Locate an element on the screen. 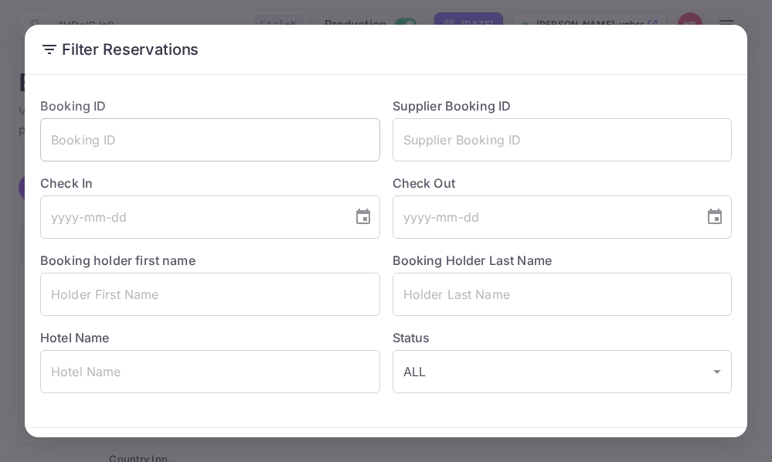 This screenshot has height=462, width=772. input: Holder First Name is located at coordinates (210, 294).